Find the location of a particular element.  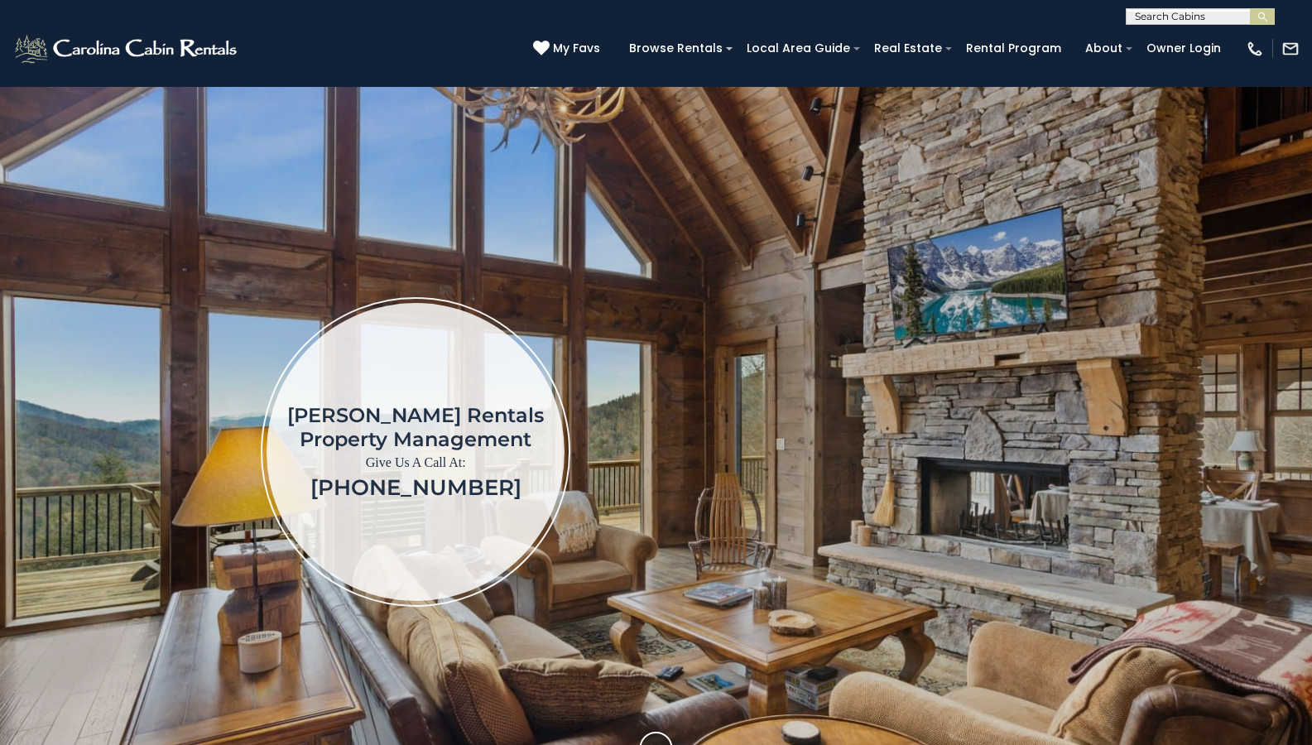

p: Give Us A Call At: is located at coordinates (415, 463).